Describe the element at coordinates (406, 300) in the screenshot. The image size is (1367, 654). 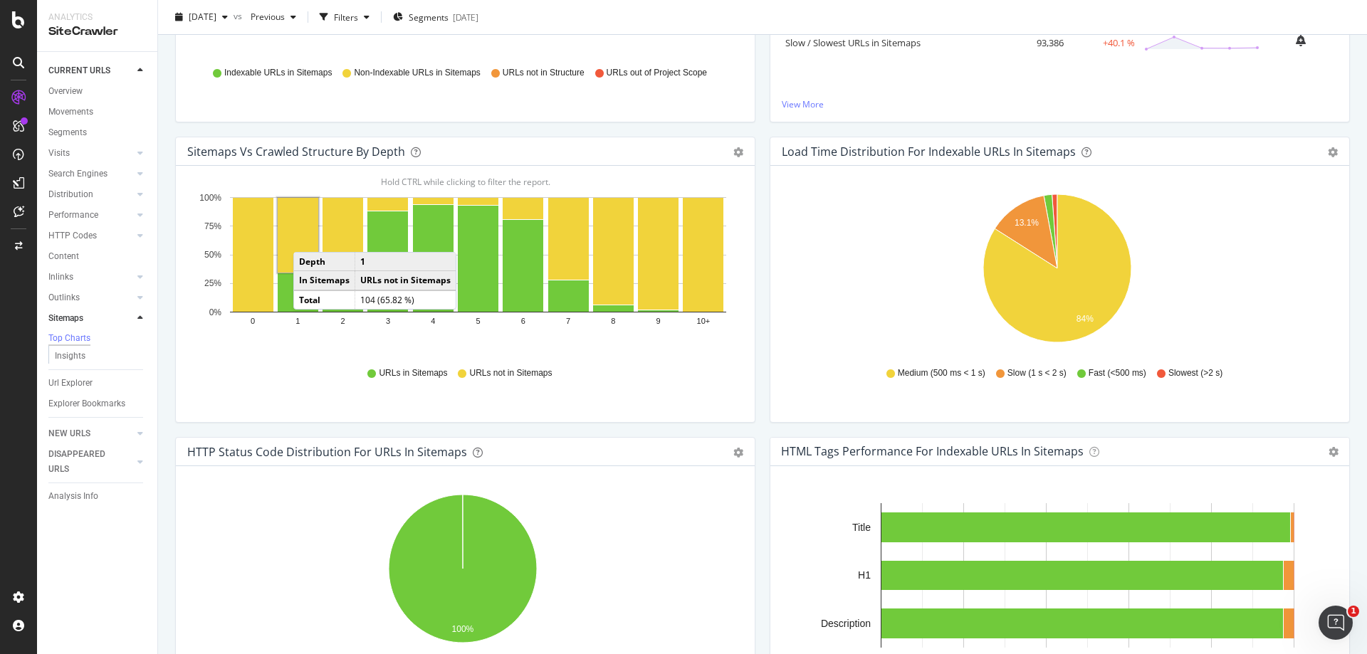
I see `td: 104 (65.82 %)` at that location.